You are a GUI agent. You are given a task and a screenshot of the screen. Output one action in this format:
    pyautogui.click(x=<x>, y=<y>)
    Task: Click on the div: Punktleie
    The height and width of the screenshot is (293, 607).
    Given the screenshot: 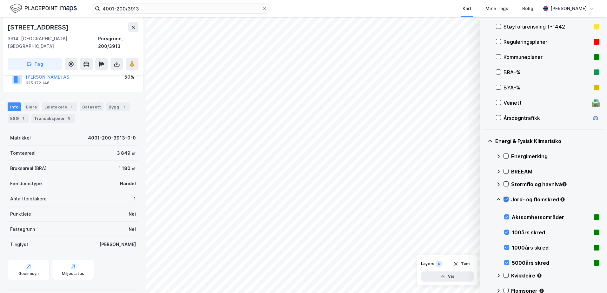 What is the action you would take?
    pyautogui.click(x=21, y=214)
    